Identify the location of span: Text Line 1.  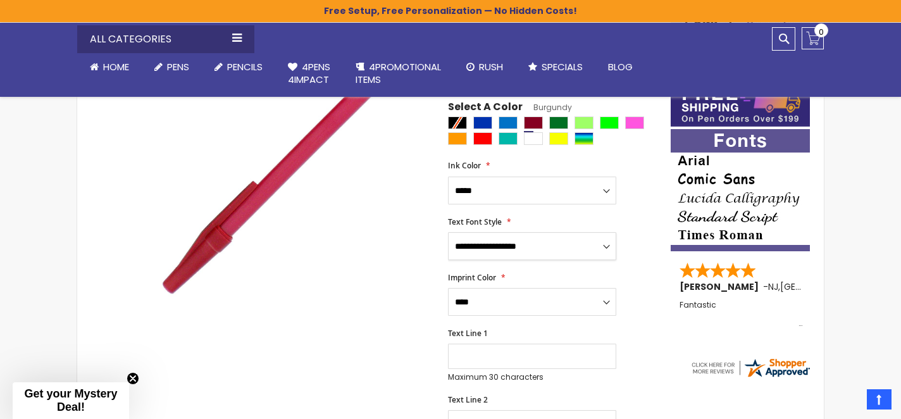
(468, 333).